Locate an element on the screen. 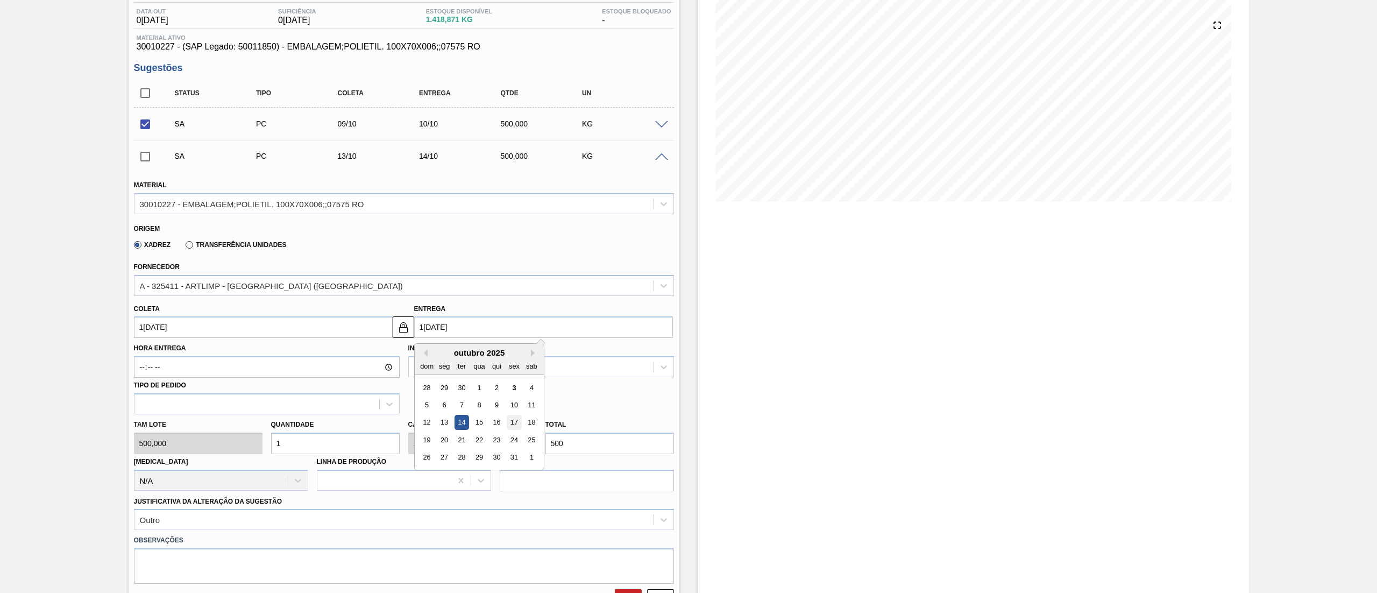 The image size is (1377, 593). div: Choose segunda-feira, 6 de outubro de 2025 is located at coordinates (444, 404).